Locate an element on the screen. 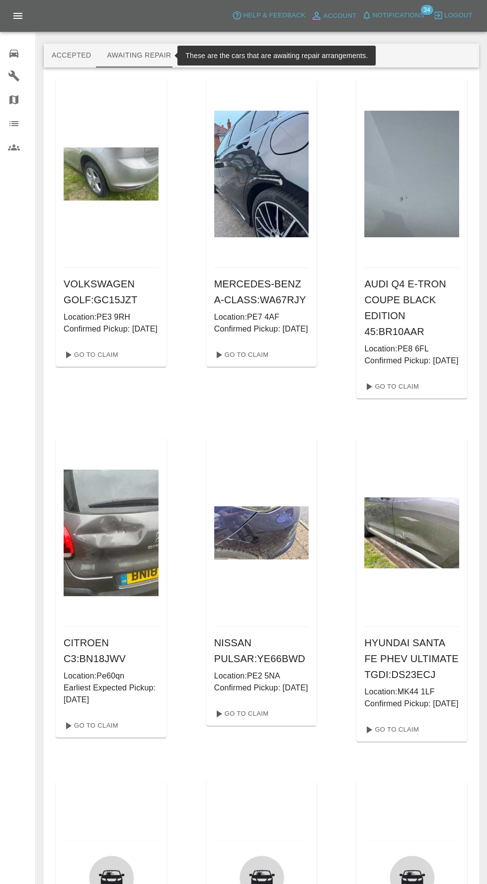  button: Logout is located at coordinates (452, 15).